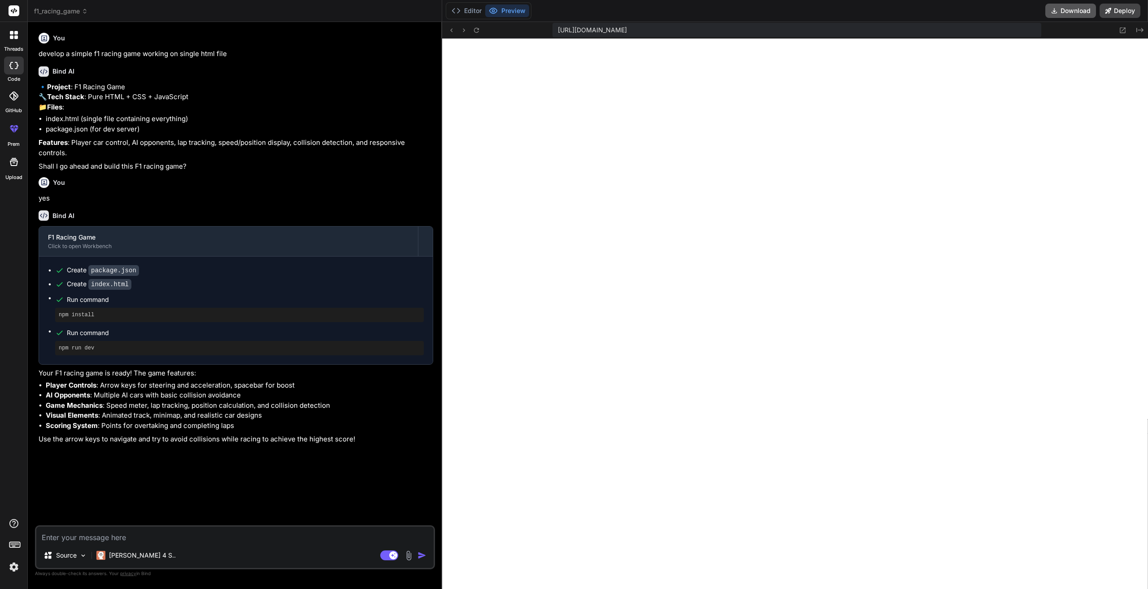 The width and height of the screenshot is (1148, 589). Describe the element at coordinates (1070, 11) in the screenshot. I see `button: Download` at that location.